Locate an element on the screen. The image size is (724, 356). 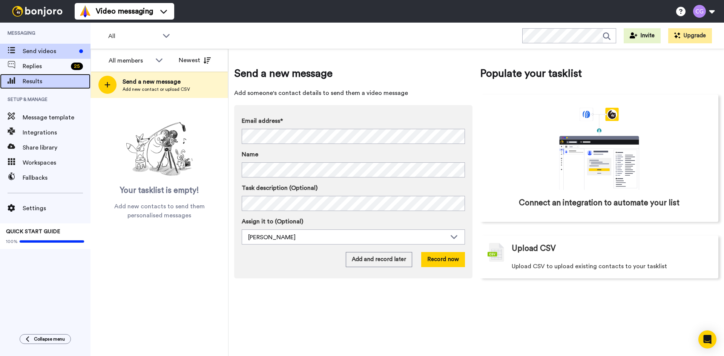
span: Upload CSV is located at coordinates (534, 249).